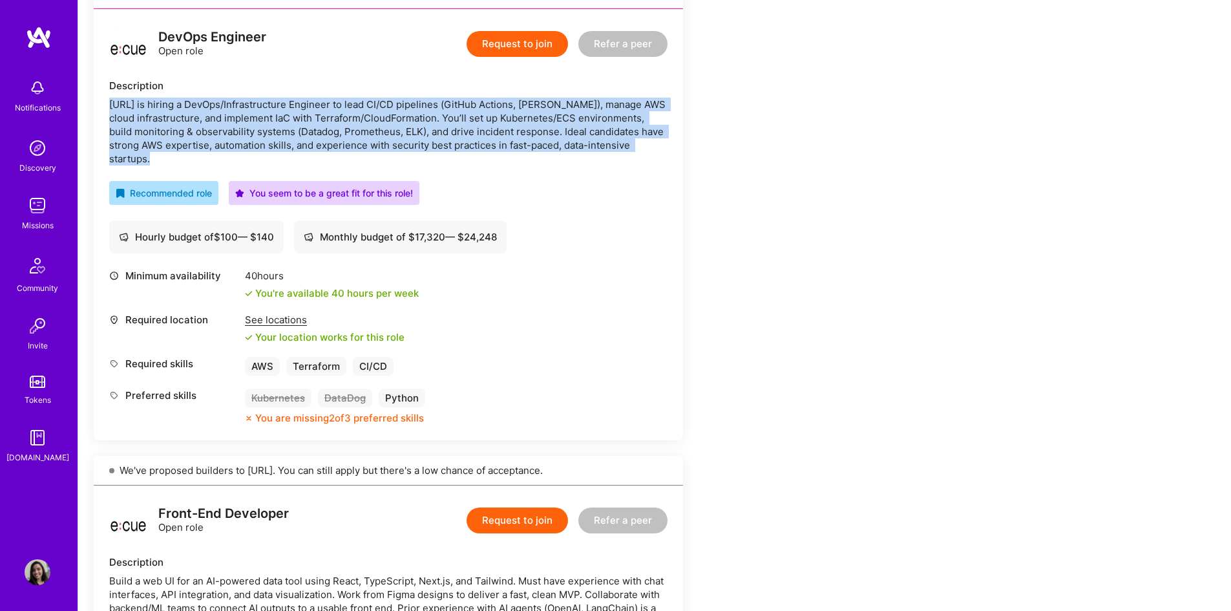 This screenshot has width=1231, height=611. What do you see at coordinates (212, 37) in the screenshot?
I see `div: DevOps Engineer` at bounding box center [212, 37].